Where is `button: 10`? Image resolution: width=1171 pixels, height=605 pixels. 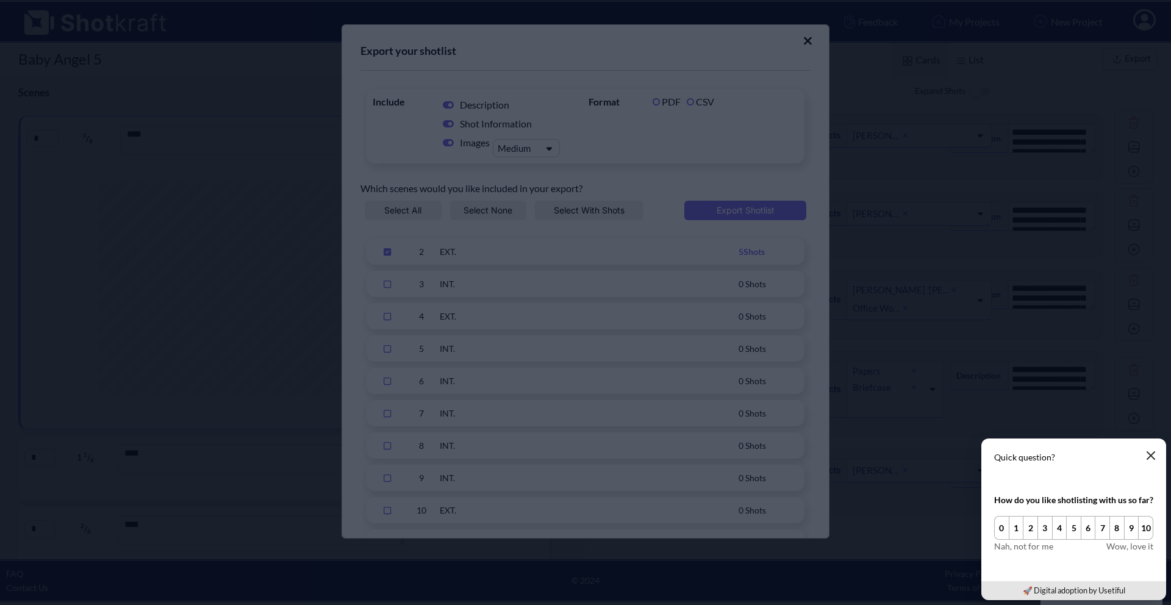 button: 10 is located at coordinates (1146, 528).